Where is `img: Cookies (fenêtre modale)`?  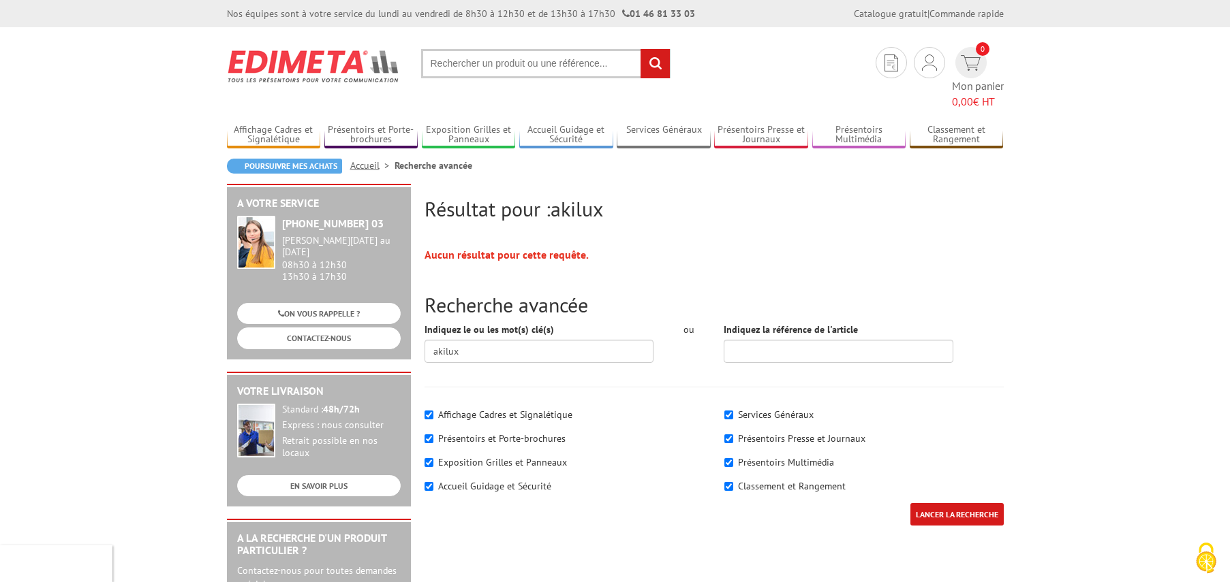
img: Cookies (fenêtre modale) is located at coordinates (1206, 559).